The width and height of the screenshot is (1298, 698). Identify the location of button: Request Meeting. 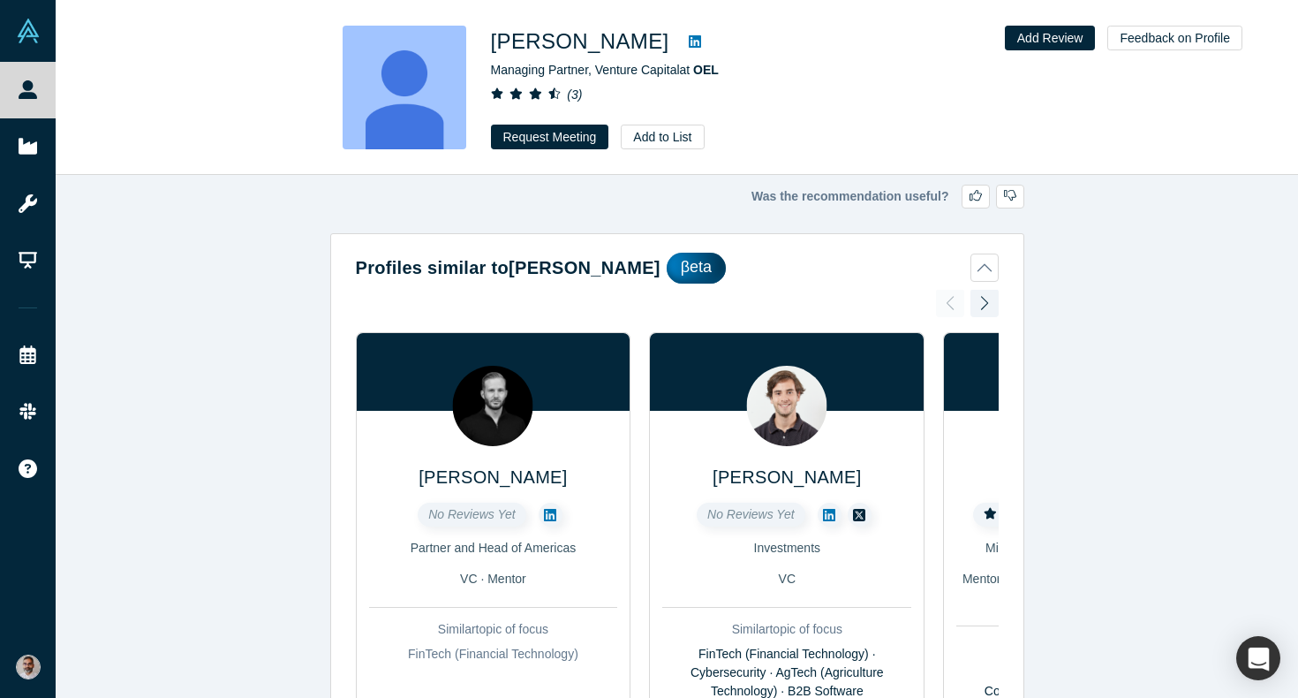
(550, 137).